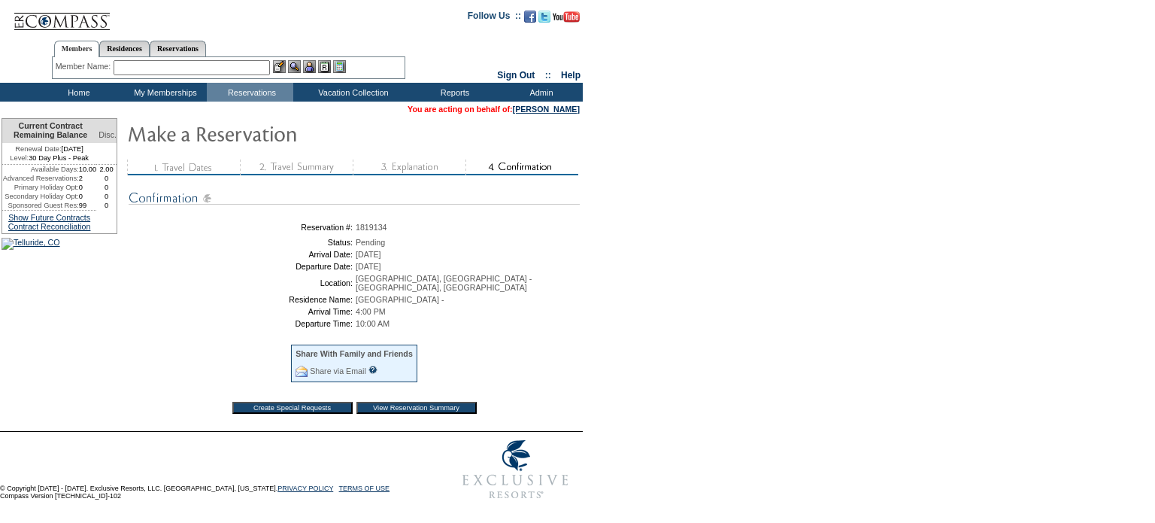 Image resolution: width=1155 pixels, height=523 pixels. What do you see at coordinates (49, 217) in the screenshot?
I see `a: Show Future Contracts` at bounding box center [49, 217].